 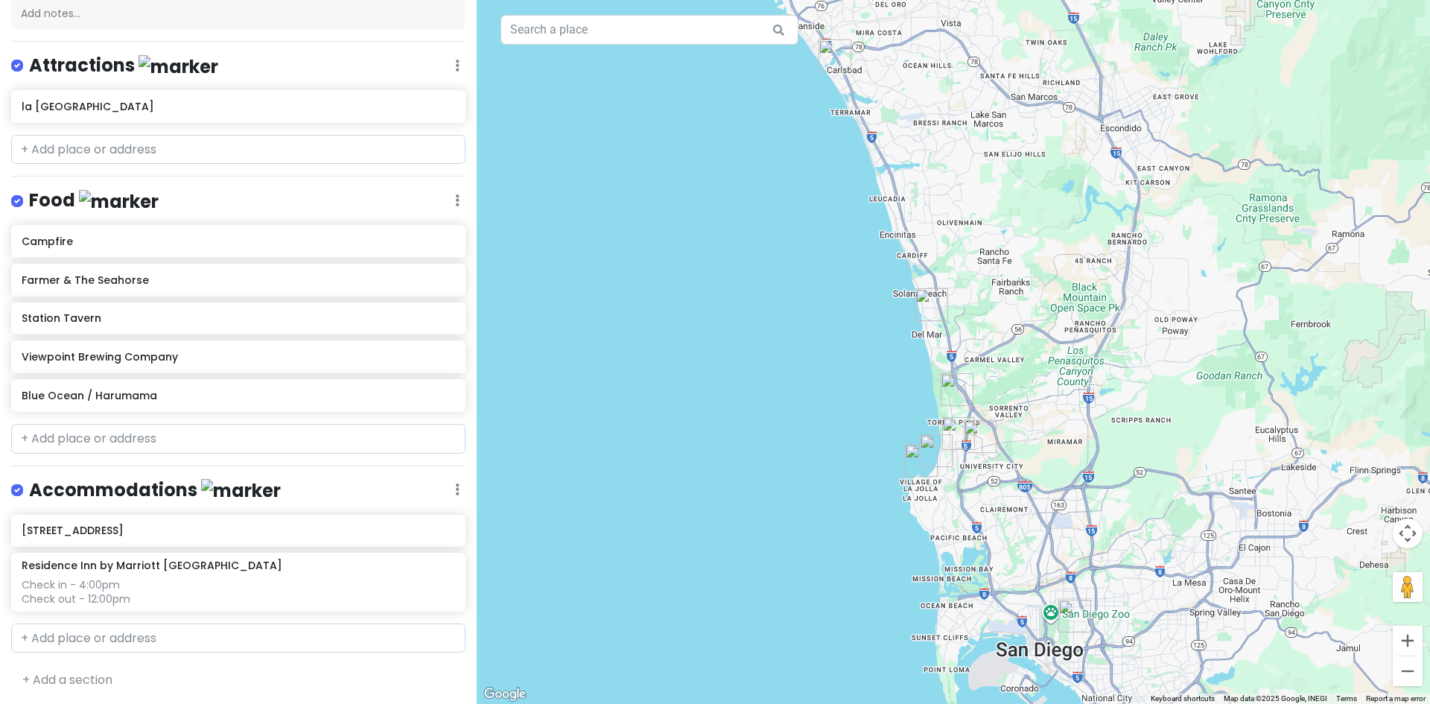 What do you see at coordinates (1407, 640) in the screenshot?
I see `button: Zoom in` at bounding box center [1407, 640].